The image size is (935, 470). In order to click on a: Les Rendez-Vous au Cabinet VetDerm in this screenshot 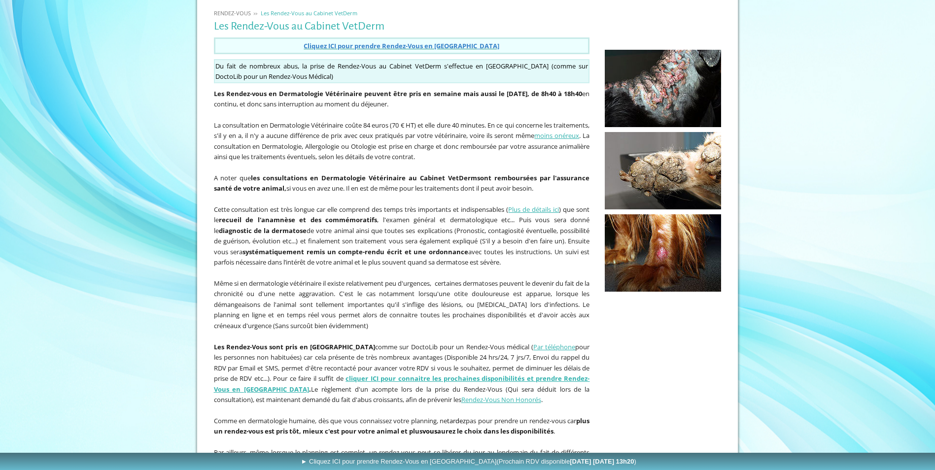, I will do `click(309, 13)`.